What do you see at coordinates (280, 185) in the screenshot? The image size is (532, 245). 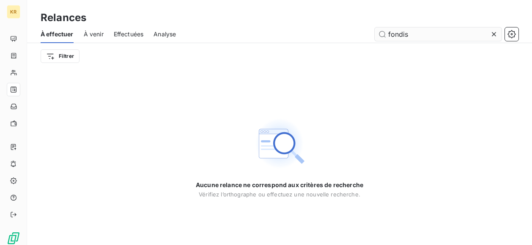 I see `span: Aucune relance ne correspond aux critères de recherche` at bounding box center [280, 185].